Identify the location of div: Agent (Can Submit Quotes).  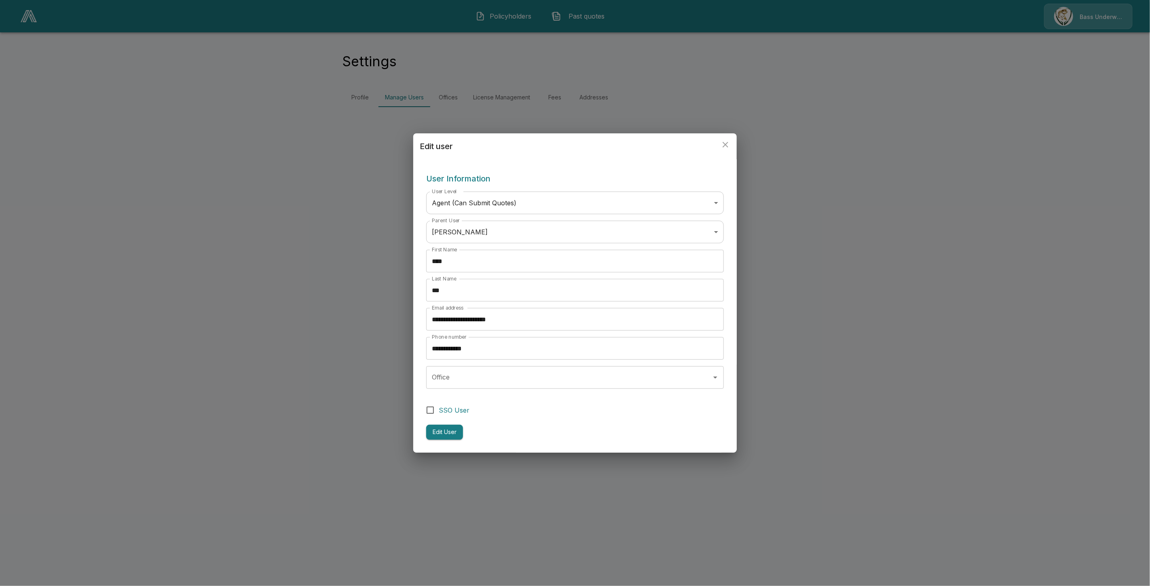
(575, 203).